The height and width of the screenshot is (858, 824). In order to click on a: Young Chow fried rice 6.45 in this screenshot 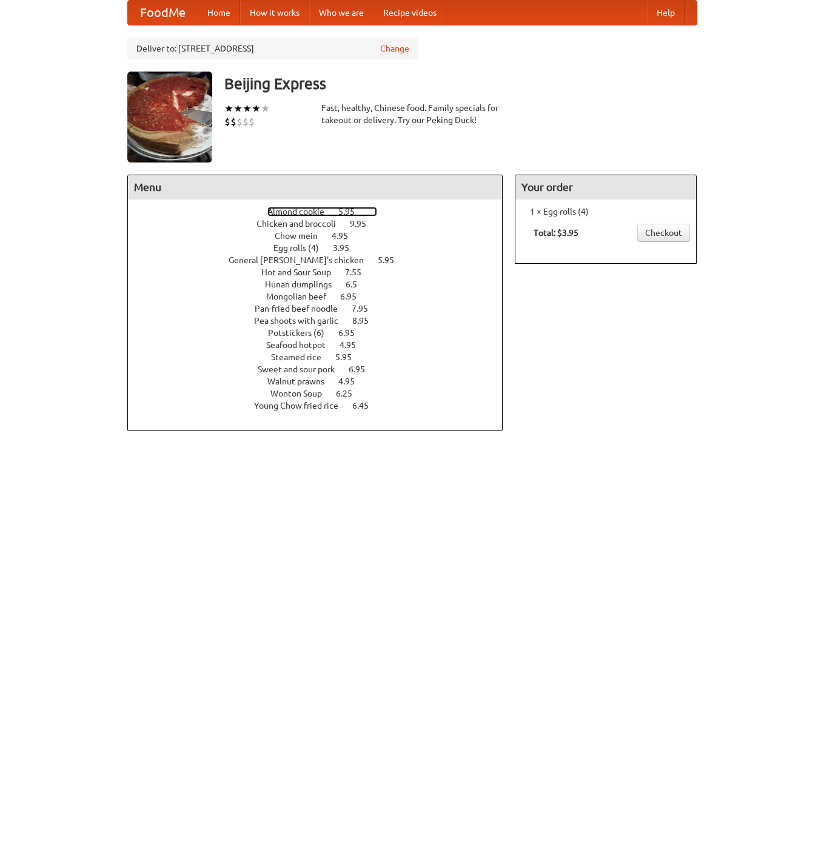, I will do `click(322, 405)`.